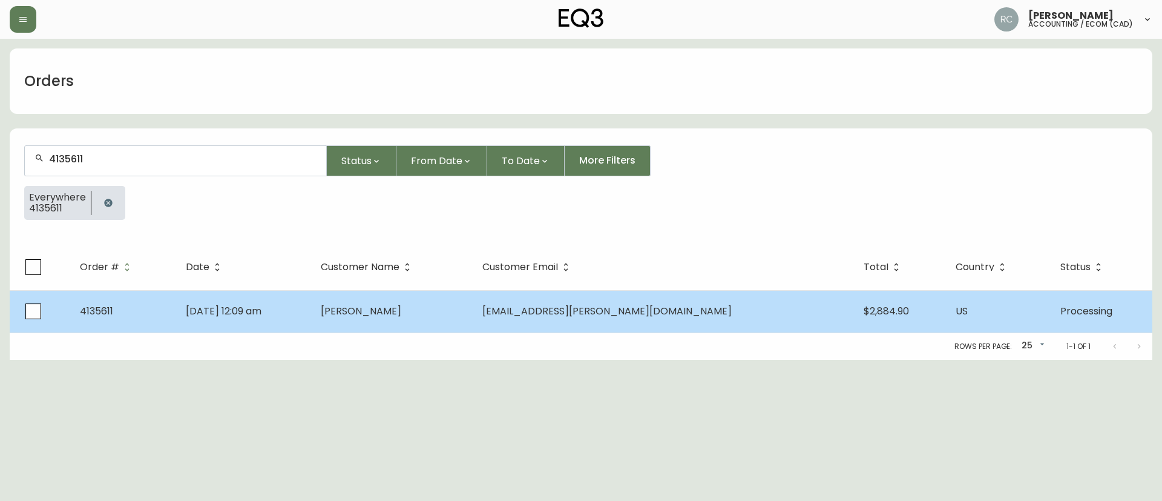  I want to click on span: From Date, so click(437, 160).